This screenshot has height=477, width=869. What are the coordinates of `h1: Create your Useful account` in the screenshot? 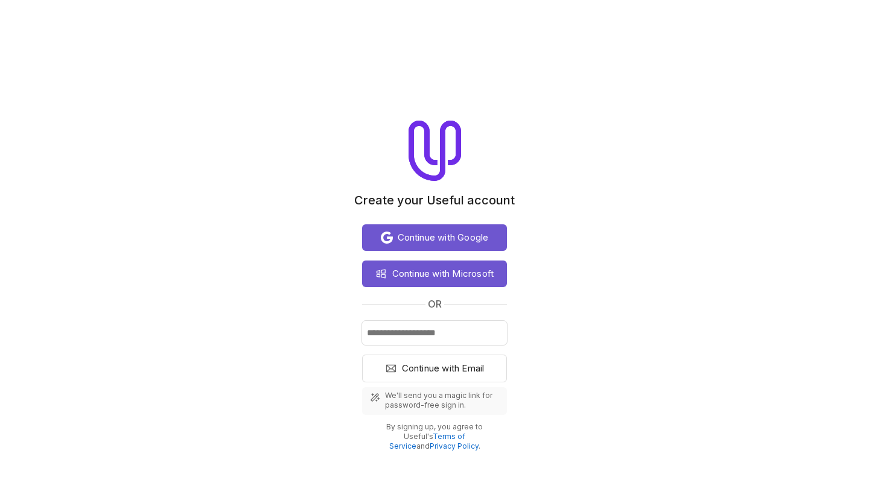 It's located at (435, 200).